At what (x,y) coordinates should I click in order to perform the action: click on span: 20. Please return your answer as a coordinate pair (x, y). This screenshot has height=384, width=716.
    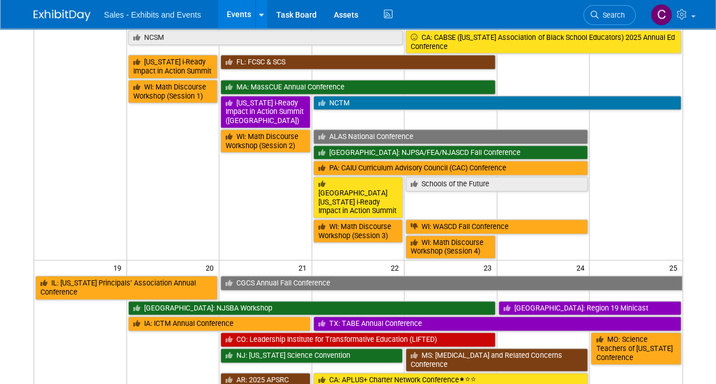
    Looking at the image, I should click on (211, 267).